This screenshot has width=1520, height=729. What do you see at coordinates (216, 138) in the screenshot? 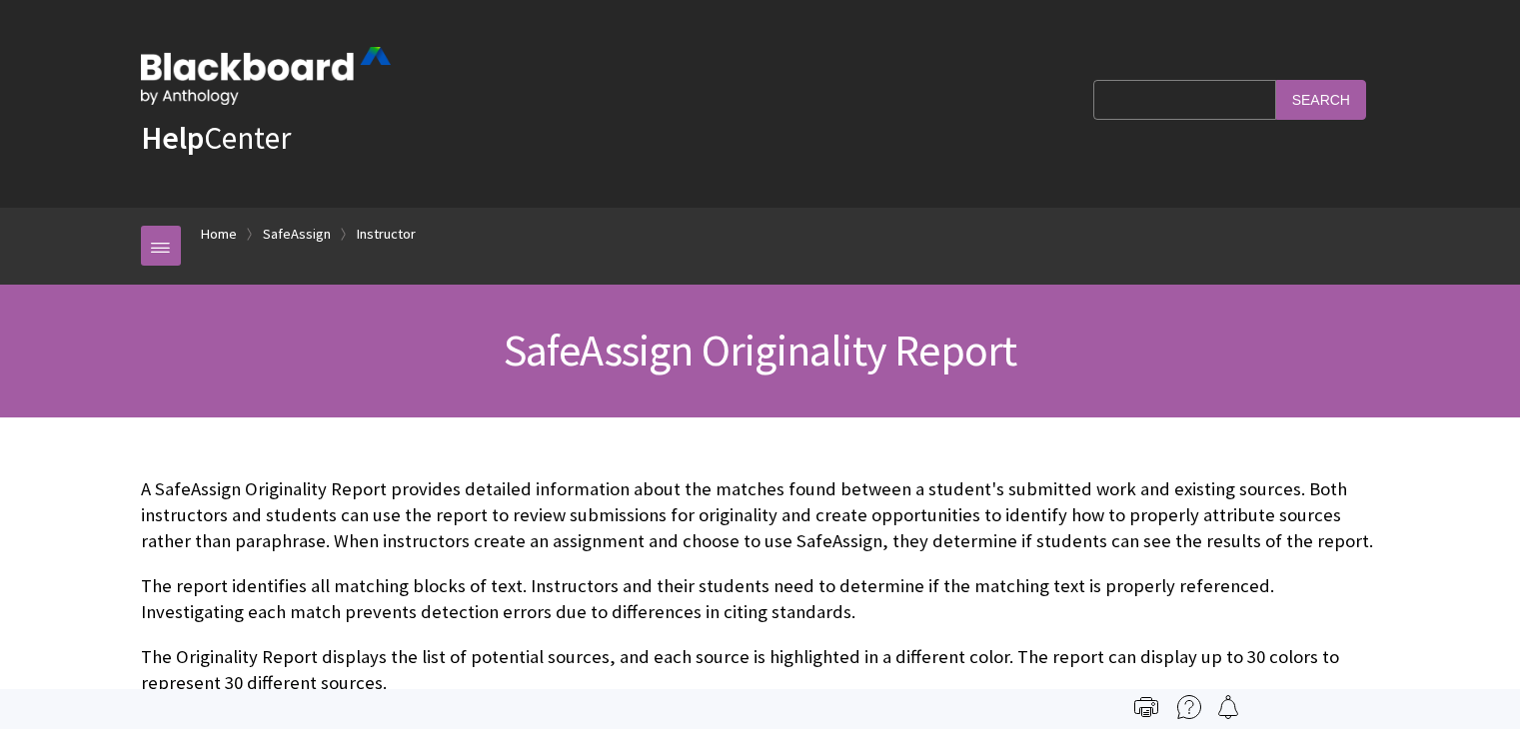
I see `a: HelpCenter` at bounding box center [216, 138].